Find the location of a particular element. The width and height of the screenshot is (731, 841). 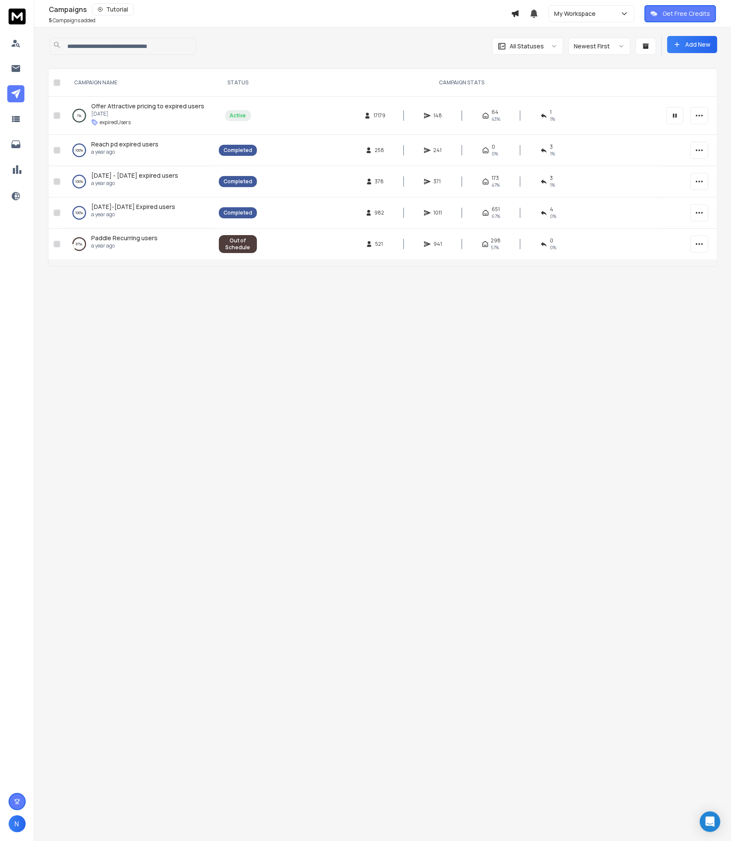

span: 378 is located at coordinates (379, 182).